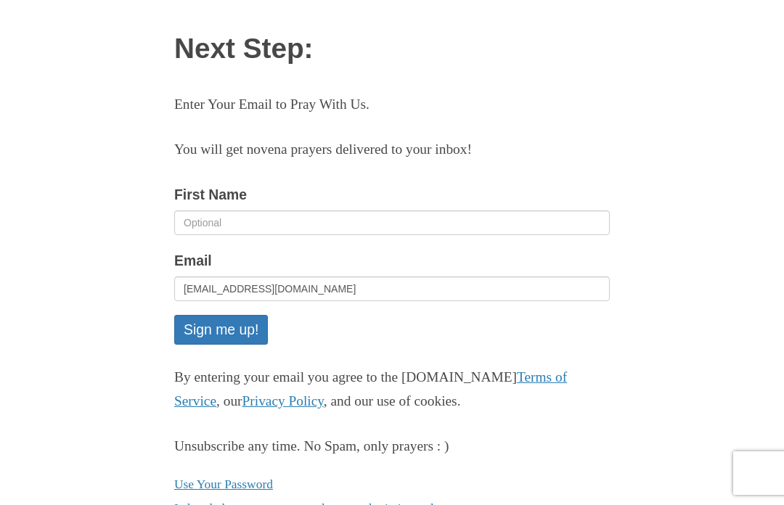  What do you see at coordinates (283, 400) in the screenshot?
I see `a: Privacy Policy` at bounding box center [283, 400].